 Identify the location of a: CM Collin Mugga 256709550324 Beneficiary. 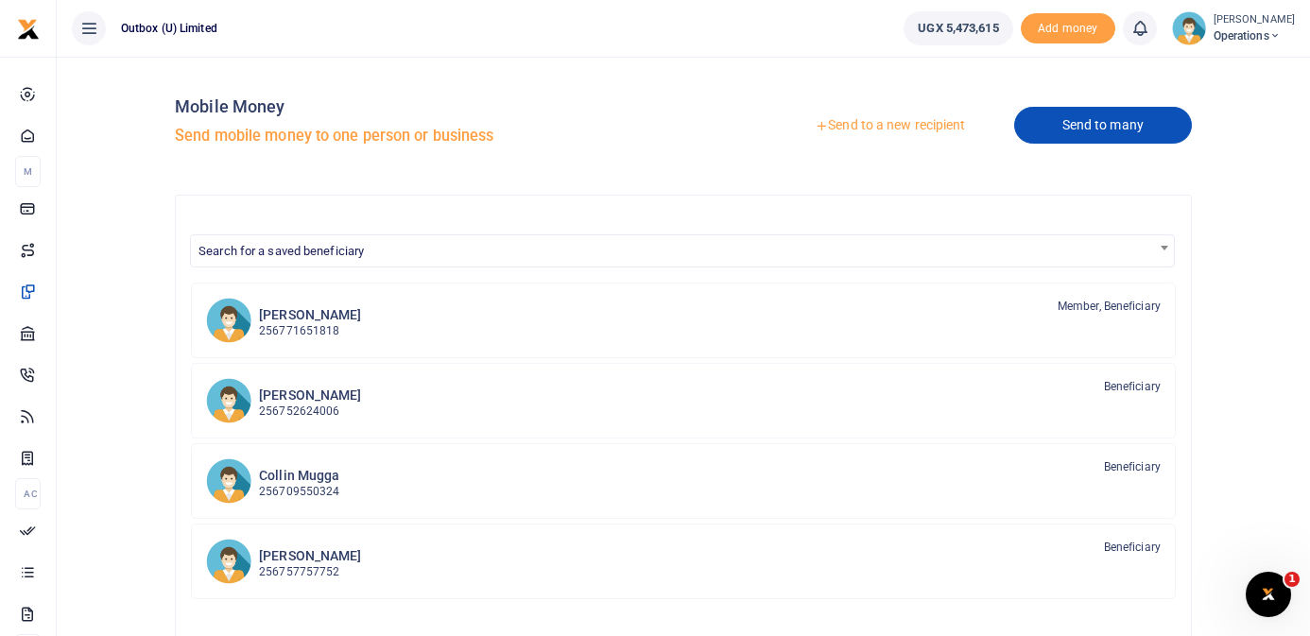
(683, 481).